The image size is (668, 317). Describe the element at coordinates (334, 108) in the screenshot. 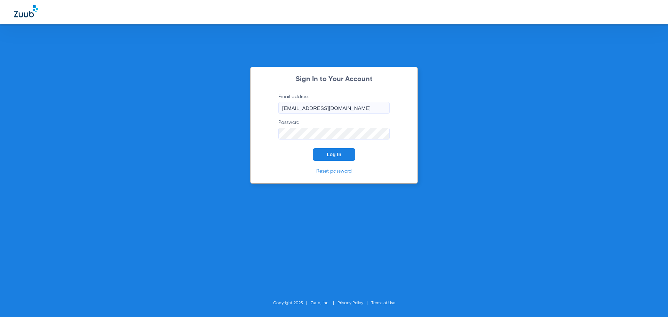

I see `input: Email address` at that location.